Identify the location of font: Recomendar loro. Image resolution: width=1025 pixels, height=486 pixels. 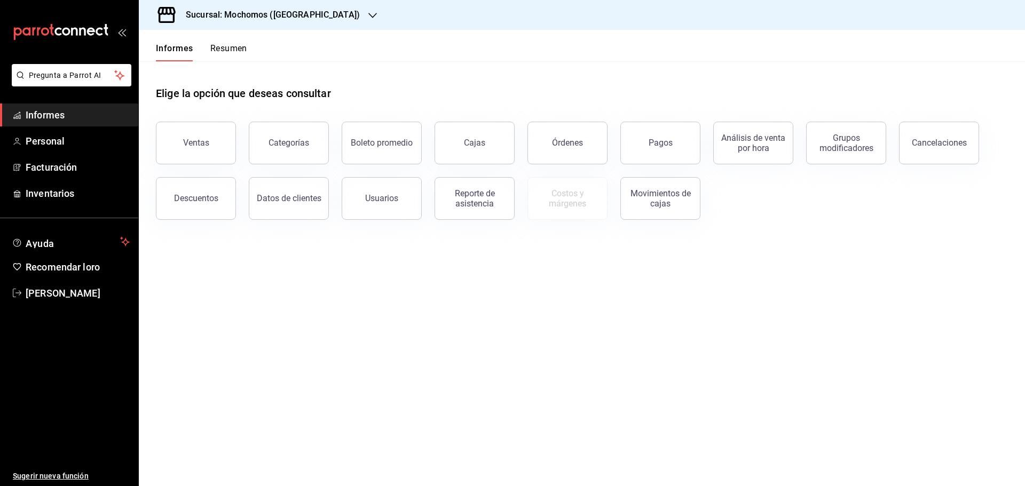
(62, 267).